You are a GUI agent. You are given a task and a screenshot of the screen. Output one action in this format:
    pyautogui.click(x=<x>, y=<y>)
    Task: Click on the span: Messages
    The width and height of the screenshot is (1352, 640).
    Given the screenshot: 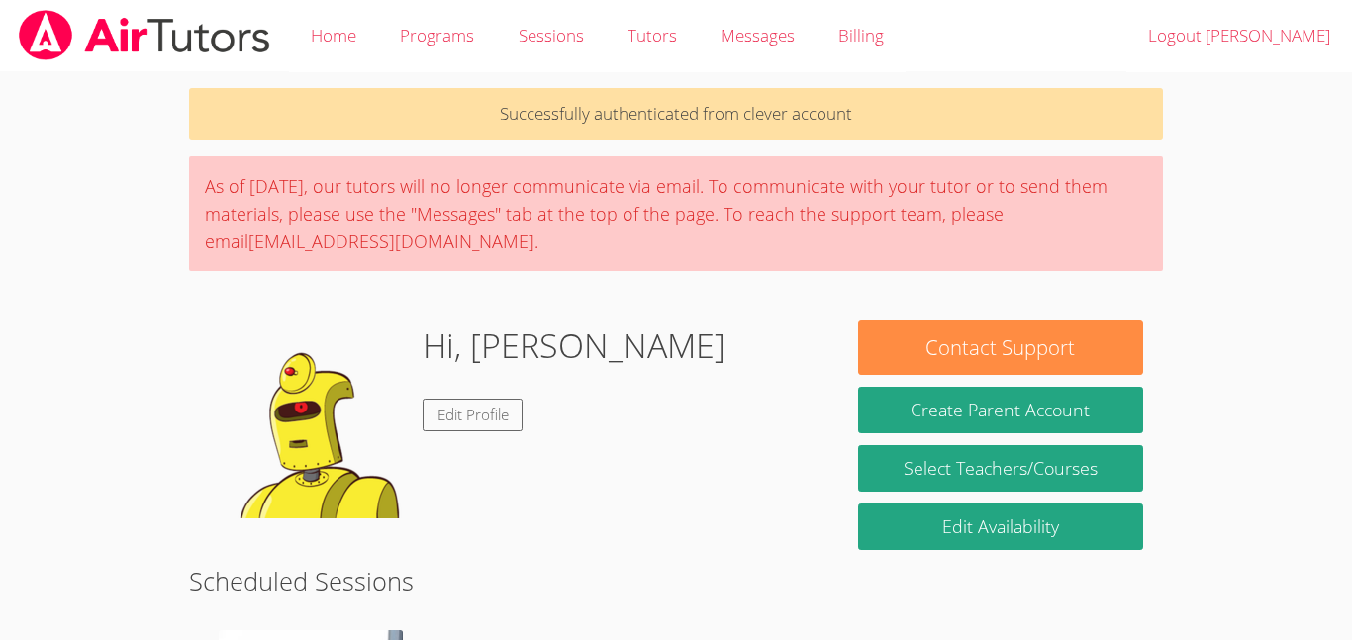 What is the action you would take?
    pyautogui.click(x=757, y=35)
    